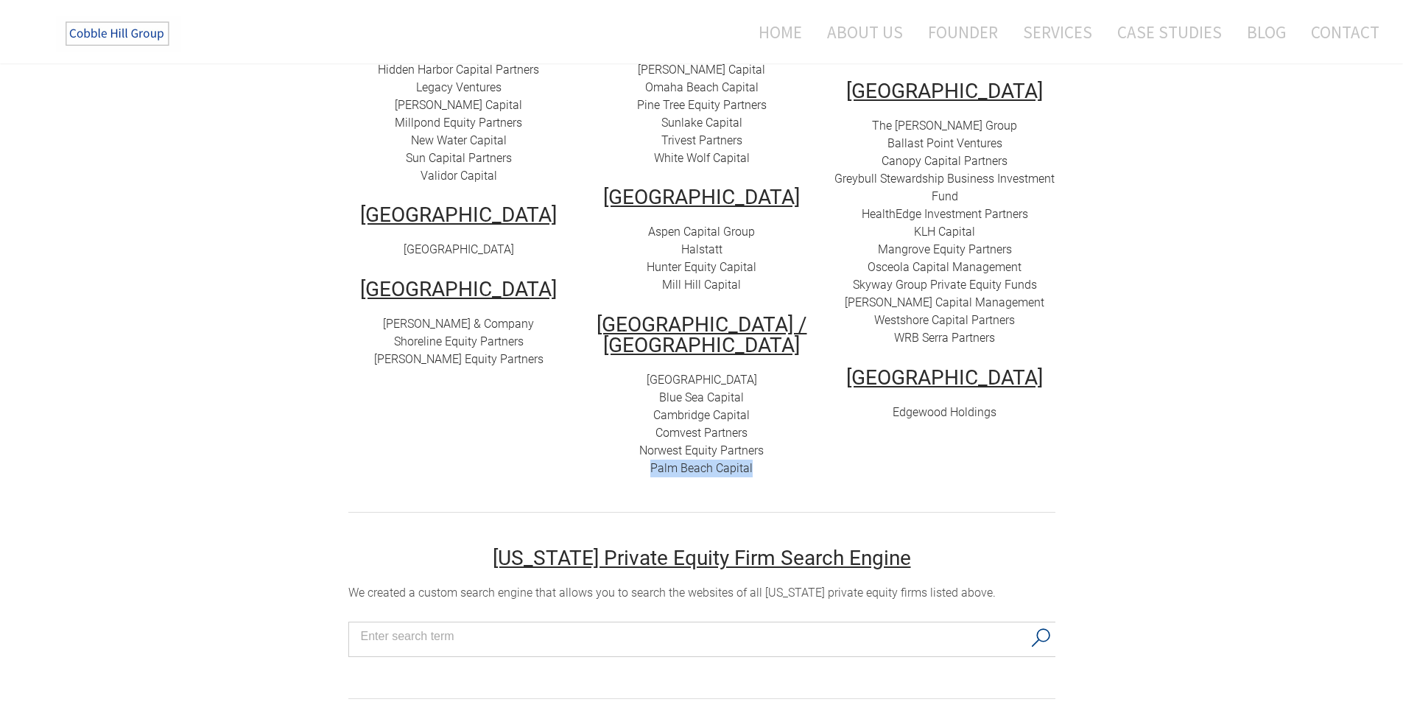 Image resolution: width=1403 pixels, height=702 pixels. I want to click on a: Shoreline Equity Partners, so click(459, 341).